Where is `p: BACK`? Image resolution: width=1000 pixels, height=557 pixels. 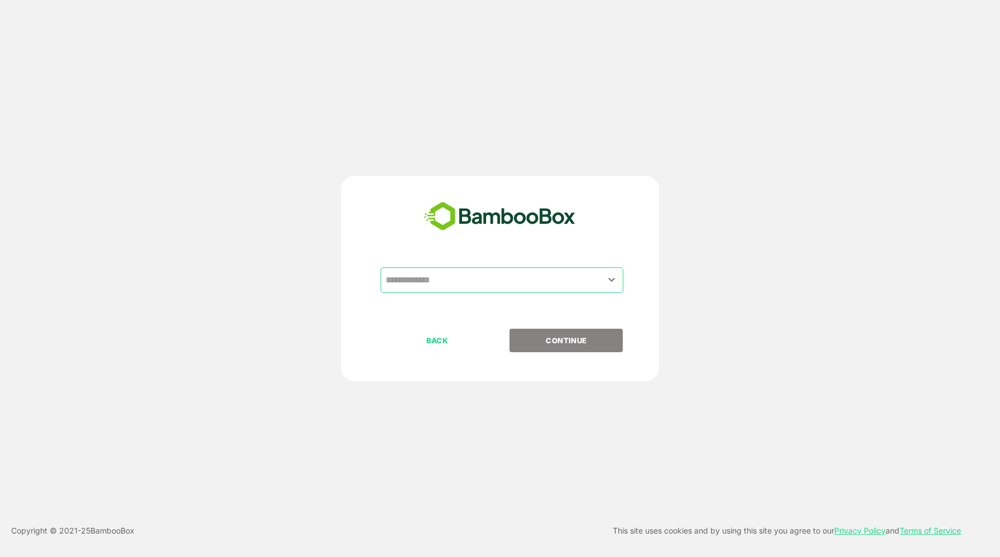 p: BACK is located at coordinates (438, 341).